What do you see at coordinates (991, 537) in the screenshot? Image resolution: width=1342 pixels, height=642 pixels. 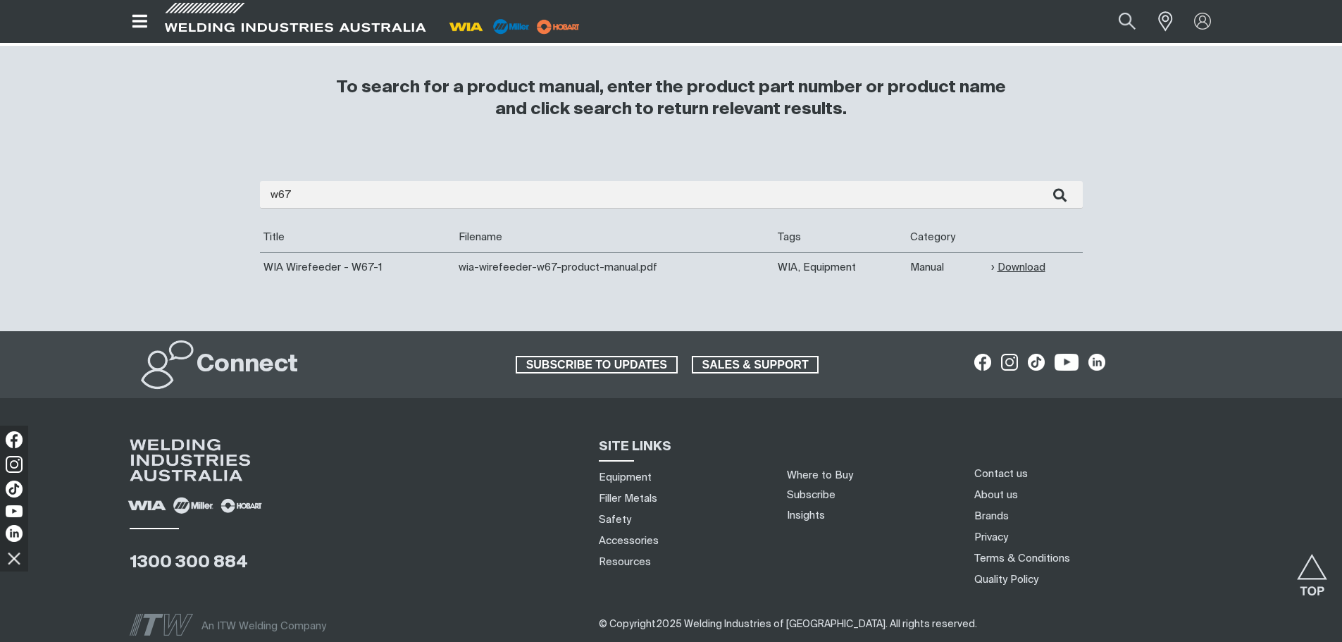 I see `a: Privacy` at bounding box center [991, 537].